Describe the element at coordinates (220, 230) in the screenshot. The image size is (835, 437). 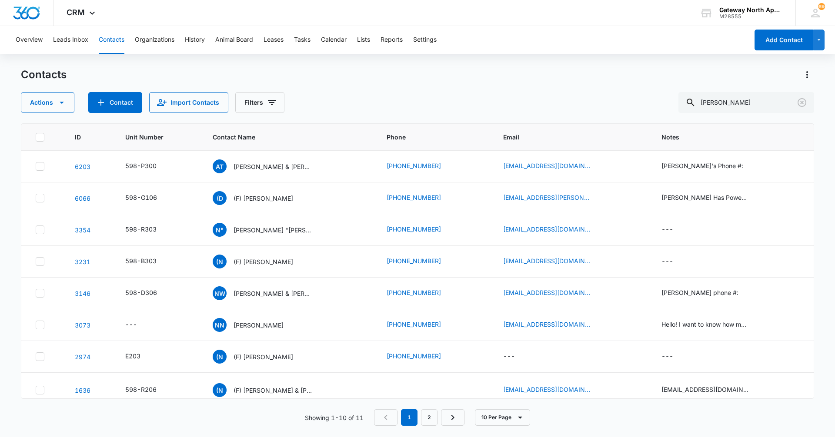
I see `span: N"` at that location.